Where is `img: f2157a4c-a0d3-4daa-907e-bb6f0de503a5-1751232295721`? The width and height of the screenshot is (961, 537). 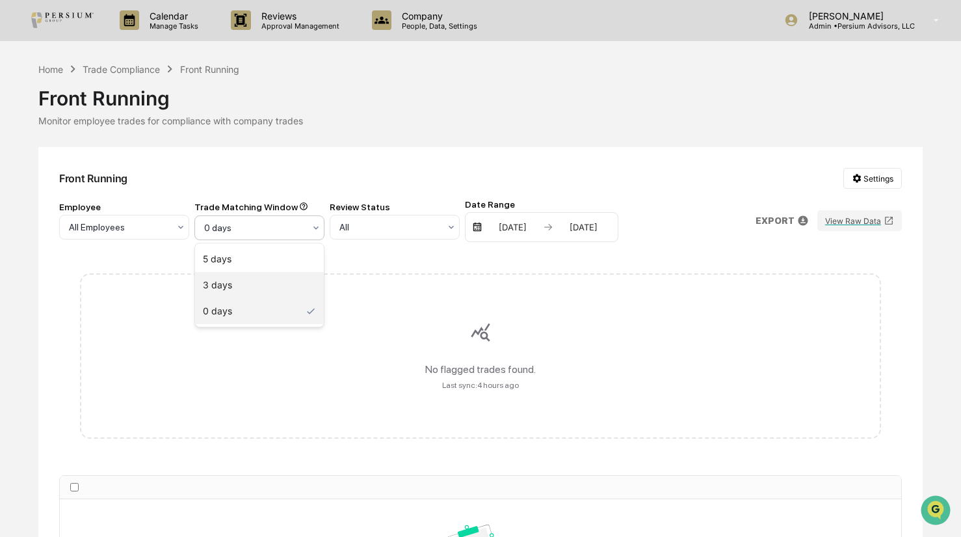
img: f2157a4c-a0d3-4daa-907e-bb6f0de503a5-1751232295721 is located at coordinates (16, 16).